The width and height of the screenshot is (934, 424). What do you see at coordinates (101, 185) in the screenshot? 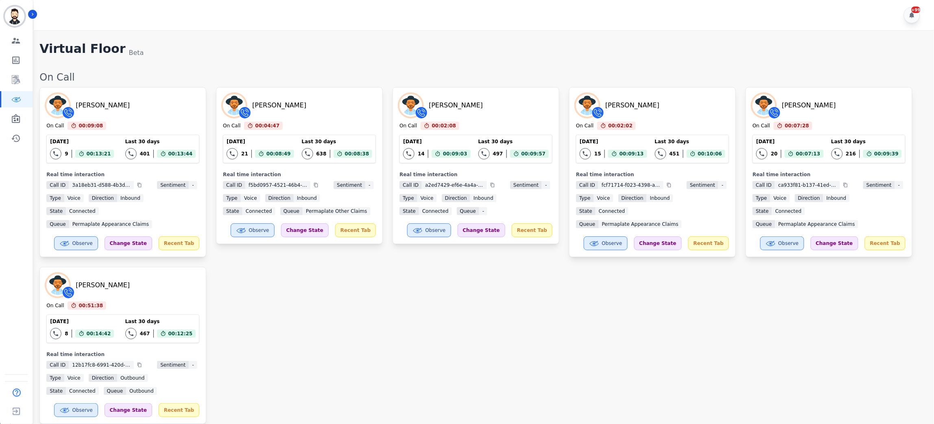
I see `span: 3a18eb31-d588-4b3d-8058-44b05eaa7d52` at bounding box center [101, 185].